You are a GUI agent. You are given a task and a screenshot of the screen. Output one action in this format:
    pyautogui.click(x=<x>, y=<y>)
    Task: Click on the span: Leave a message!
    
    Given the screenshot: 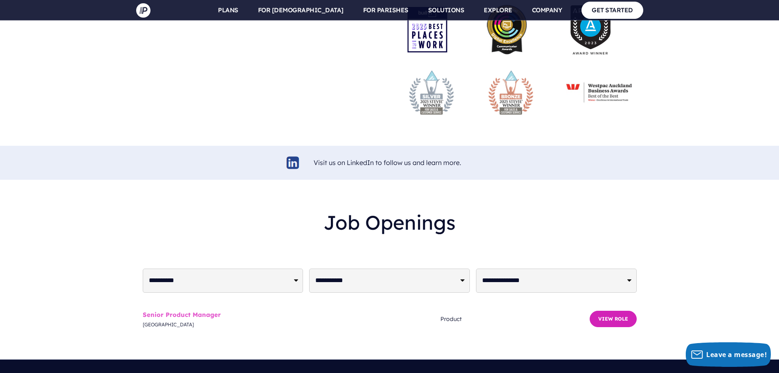 What is the action you would take?
    pyautogui.click(x=737, y=354)
    